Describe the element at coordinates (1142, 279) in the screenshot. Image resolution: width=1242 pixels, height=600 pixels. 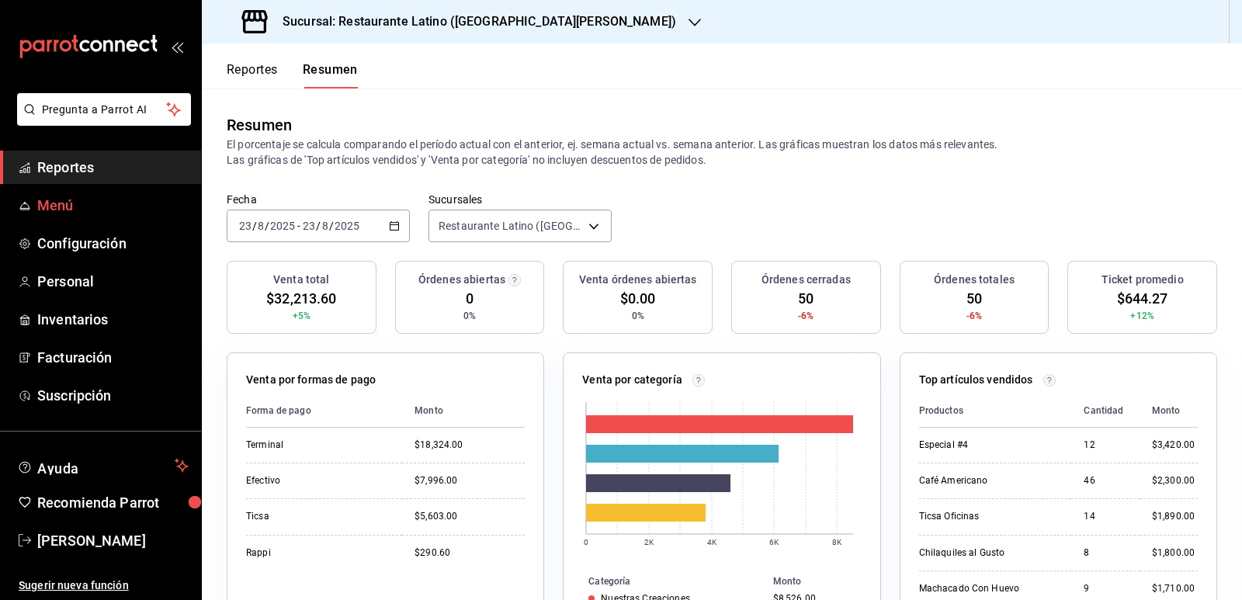
I see `h3: Ticket promedio` at that location.